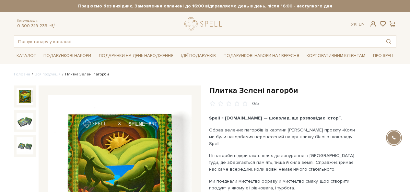 The height and width of the screenshot is (192, 410). What do you see at coordinates (197, 41) in the screenshot?
I see `input: Пошук товару у каталозі` at bounding box center [197, 41].